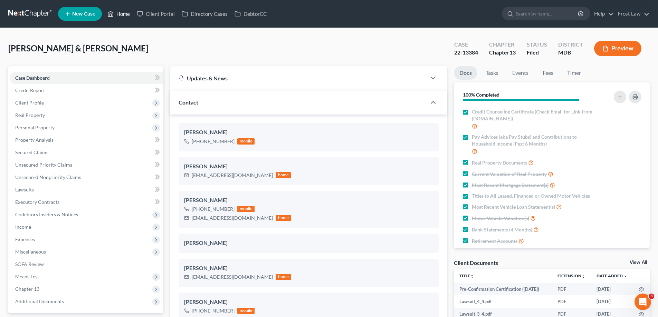 This screenshot has width=658, height=317. Describe the element at coordinates (501, 219) in the screenshot. I see `span: Motor Vehicle Valuation(s)` at that location.